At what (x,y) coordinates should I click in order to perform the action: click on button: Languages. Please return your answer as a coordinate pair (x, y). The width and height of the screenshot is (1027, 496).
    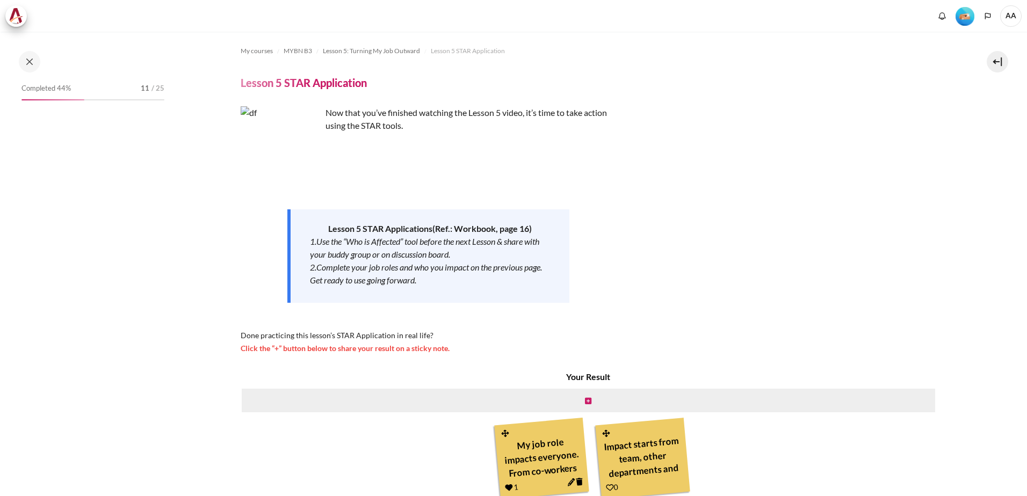
    Looking at the image, I should click on (988, 16).